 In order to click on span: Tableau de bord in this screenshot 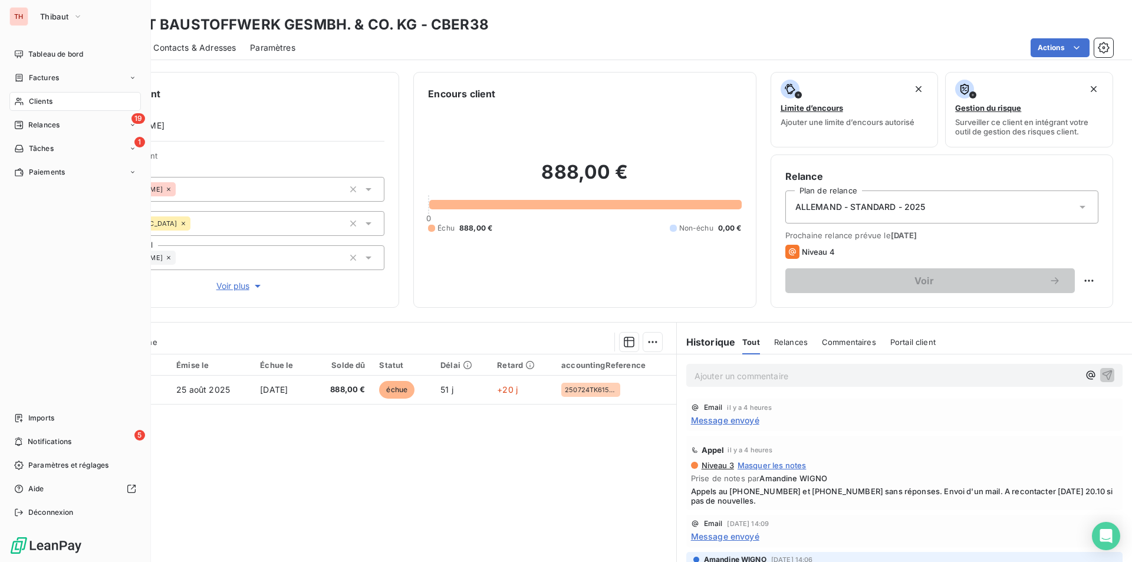, I will do `click(55, 54)`.